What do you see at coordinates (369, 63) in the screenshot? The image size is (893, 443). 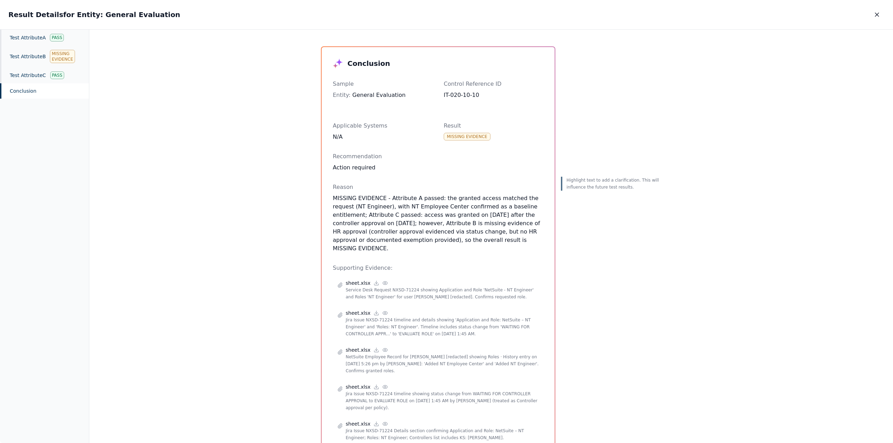 I see `h3: Conclusion` at bounding box center [369, 63].